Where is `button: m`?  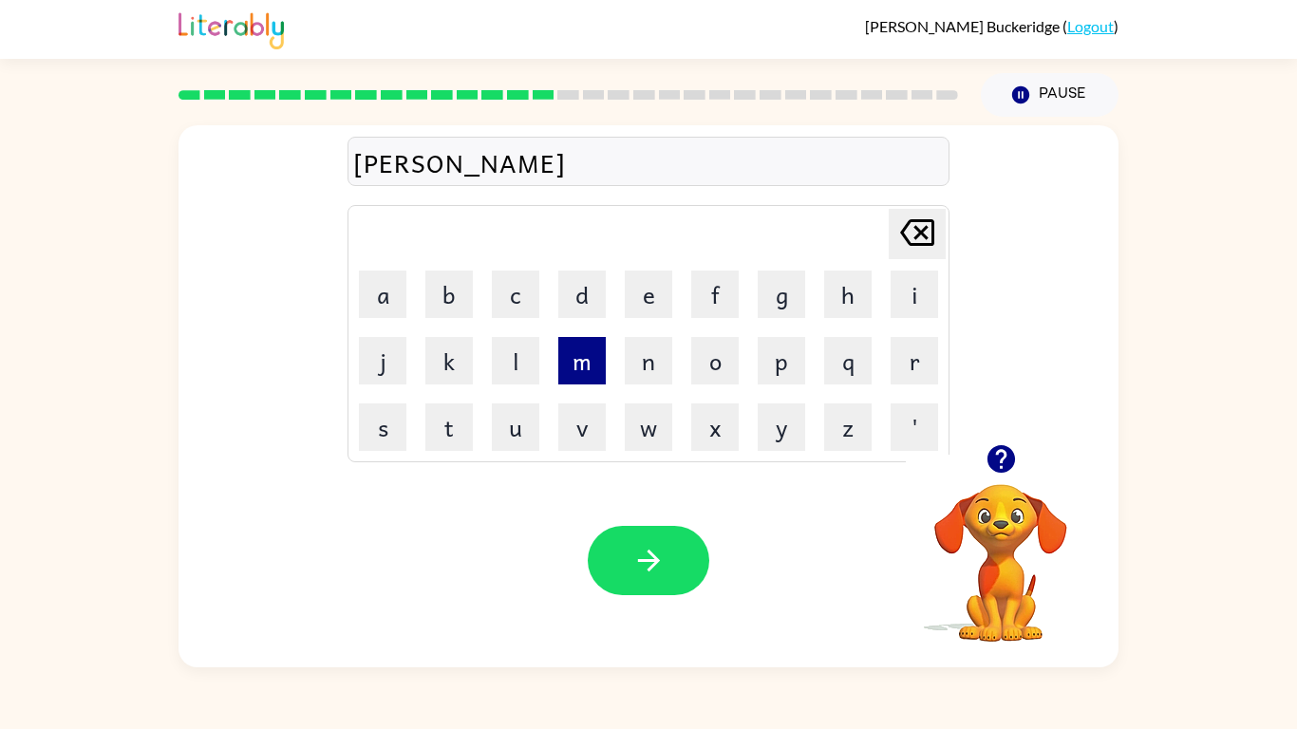 button: m is located at coordinates (582, 361).